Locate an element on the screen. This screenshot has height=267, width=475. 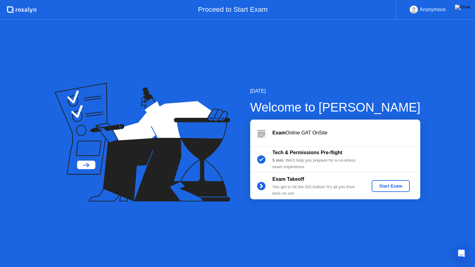
div: You get to hit the GO button! It’s all you from here on out is located at coordinates (317, 190).